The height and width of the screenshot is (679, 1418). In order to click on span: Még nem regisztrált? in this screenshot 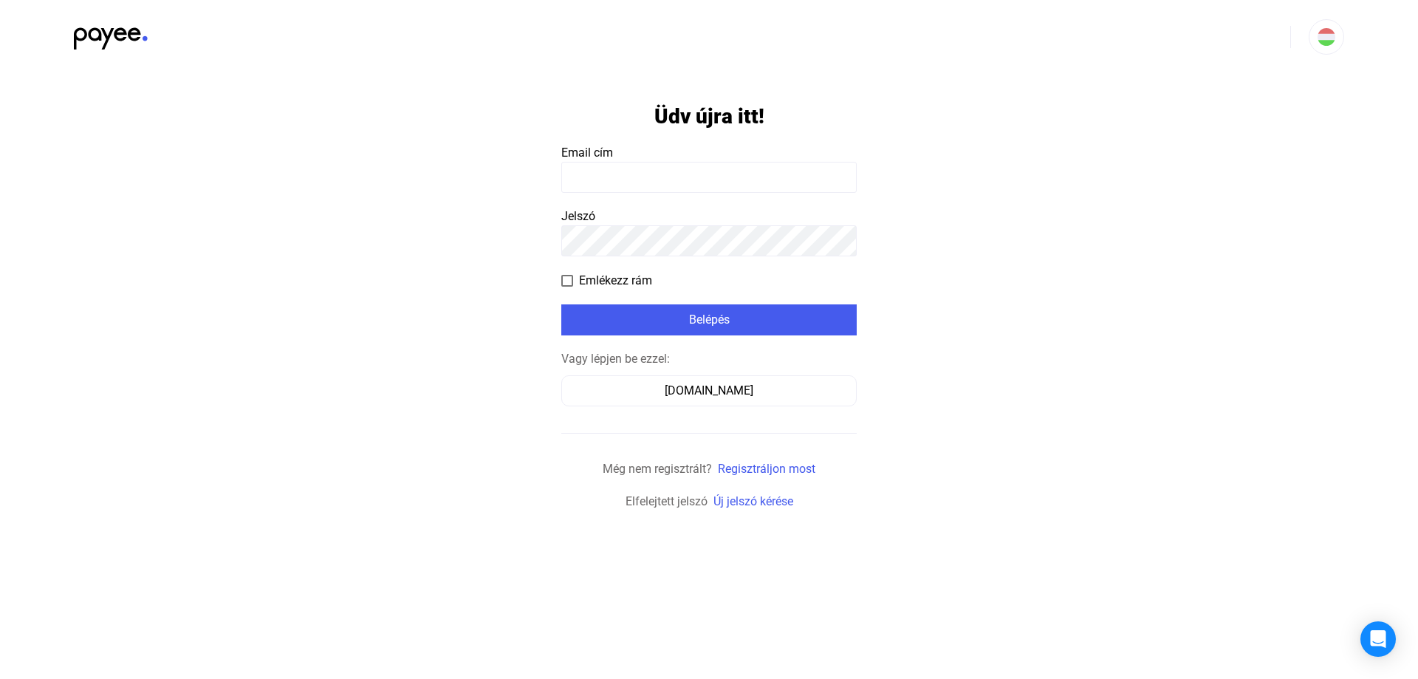, I will do `click(657, 468)`.